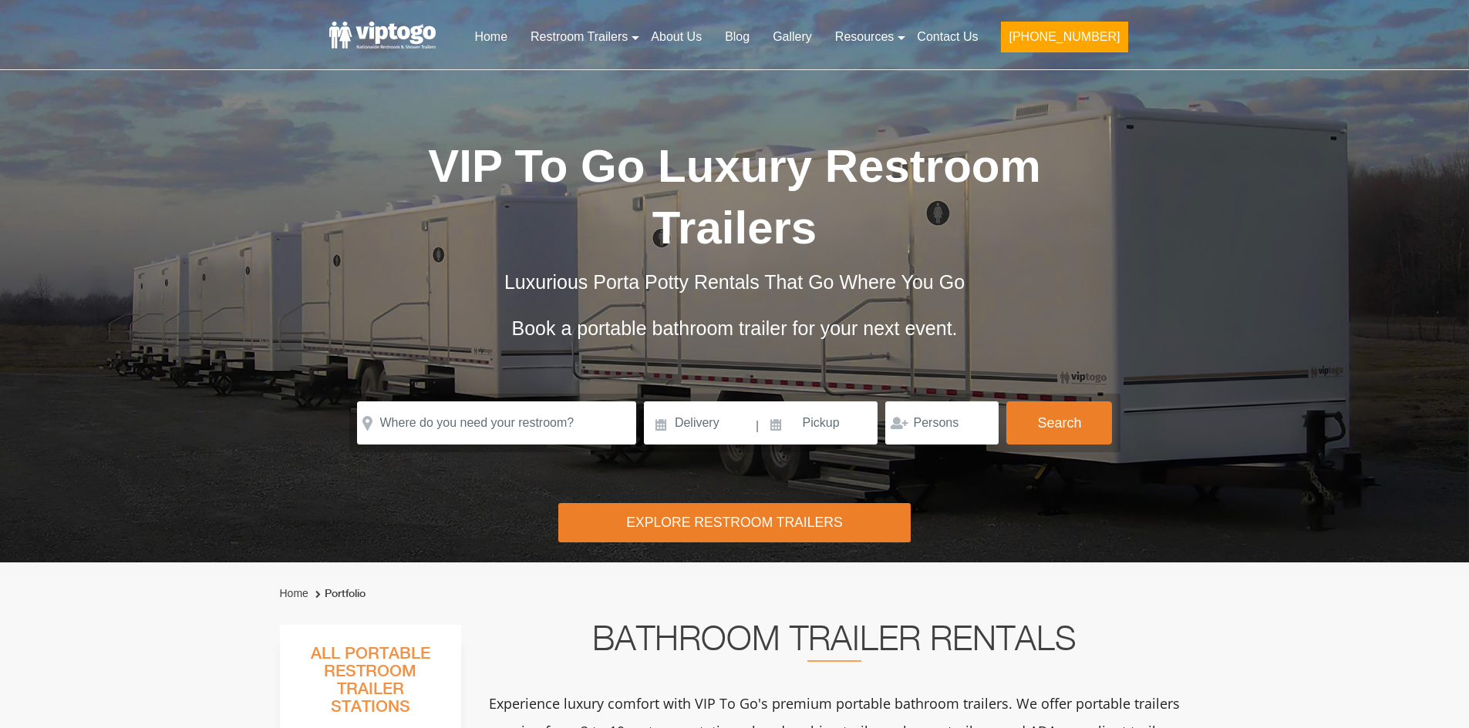 The height and width of the screenshot is (728, 1469). Describe the element at coordinates (947, 37) in the screenshot. I see `a: Contact Us` at that location.